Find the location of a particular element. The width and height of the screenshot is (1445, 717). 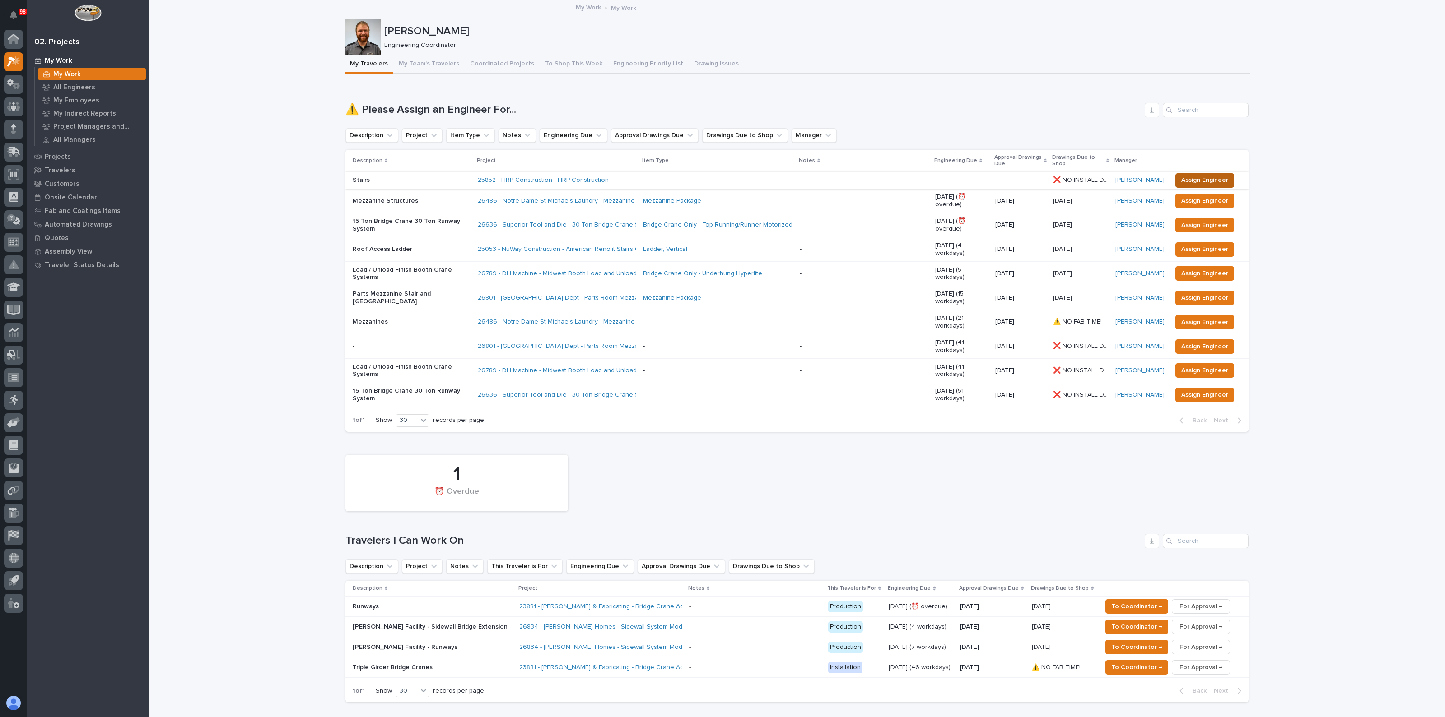

a: 26636 - Superior Tool and Die - 30 Ton Bridge Crane System (2) 15 Ton Double Girder is located at coordinates (603, 395).